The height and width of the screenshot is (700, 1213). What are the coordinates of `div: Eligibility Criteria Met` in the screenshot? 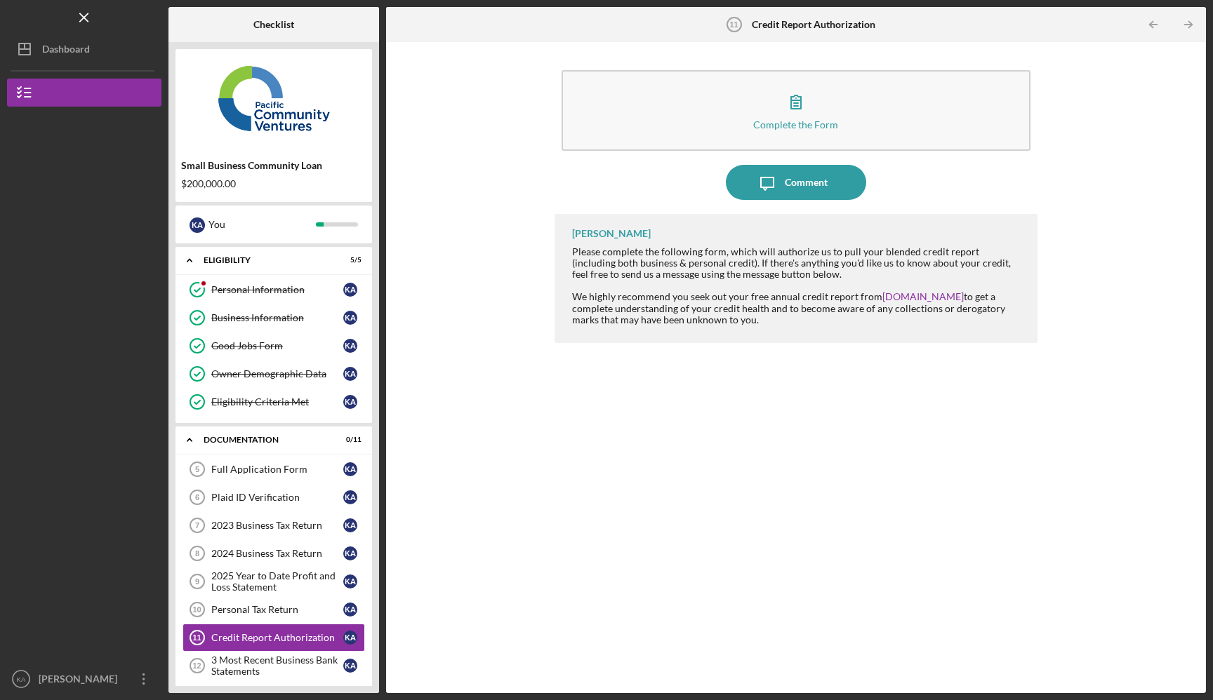 It's located at (277, 402).